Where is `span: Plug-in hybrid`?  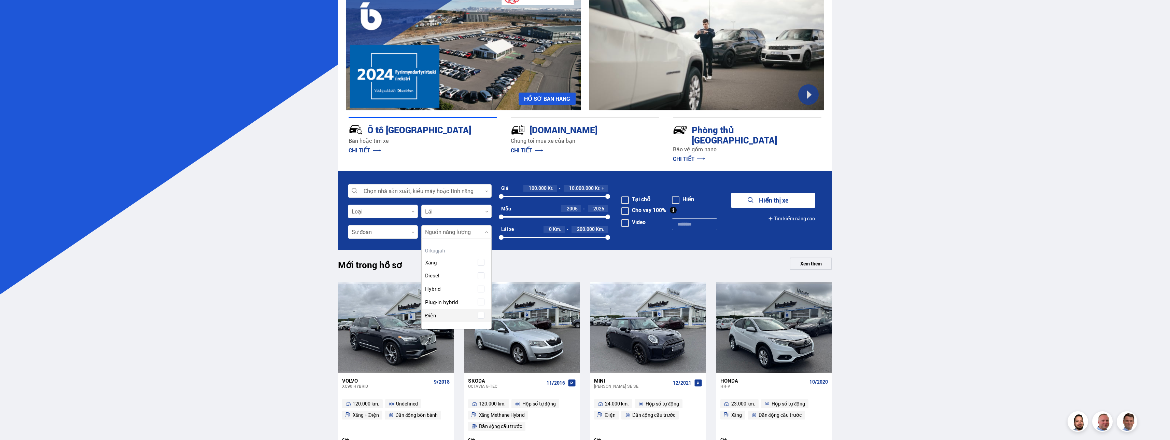
span: Plug-in hybrid is located at coordinates (442, 302).